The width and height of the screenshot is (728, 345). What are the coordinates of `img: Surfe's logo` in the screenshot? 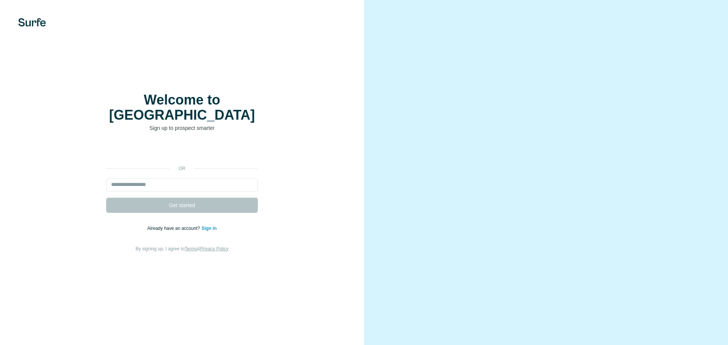 It's located at (32, 22).